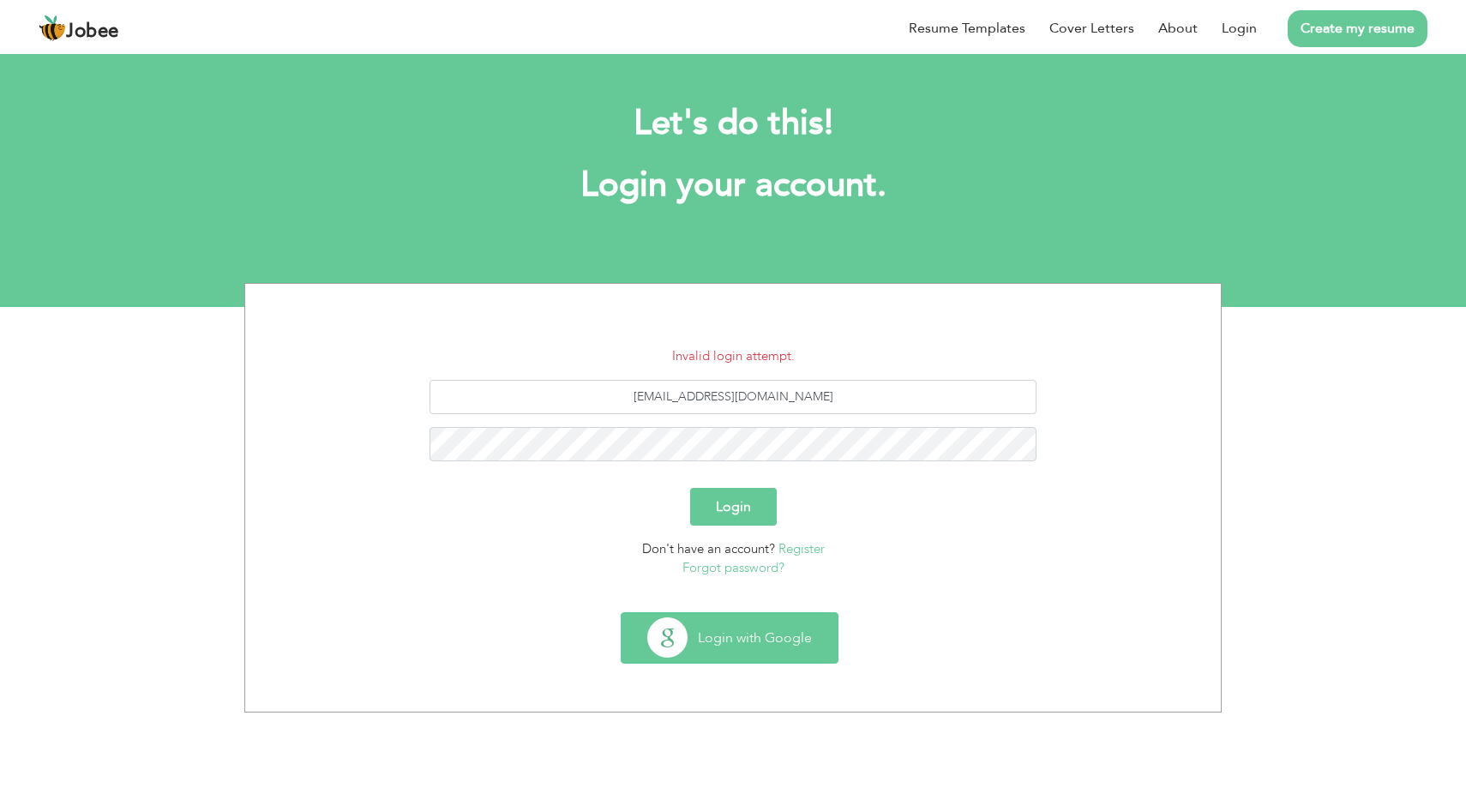 This screenshot has height=812, width=1466. Describe the element at coordinates (1091, 28) in the screenshot. I see `a: Cover Letters` at that location.